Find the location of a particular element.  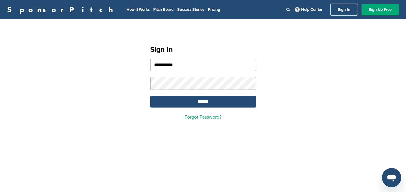

a: Pricing is located at coordinates (214, 10).